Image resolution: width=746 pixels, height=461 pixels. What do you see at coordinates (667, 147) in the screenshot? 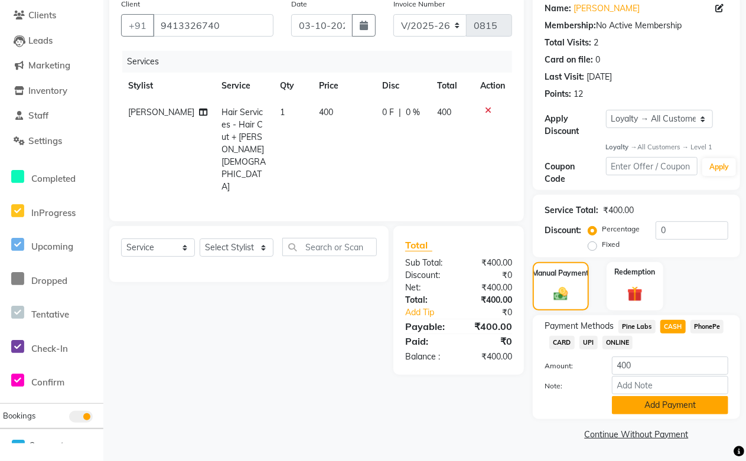
I see `div: All Customers → Level 1` at bounding box center [667, 147].